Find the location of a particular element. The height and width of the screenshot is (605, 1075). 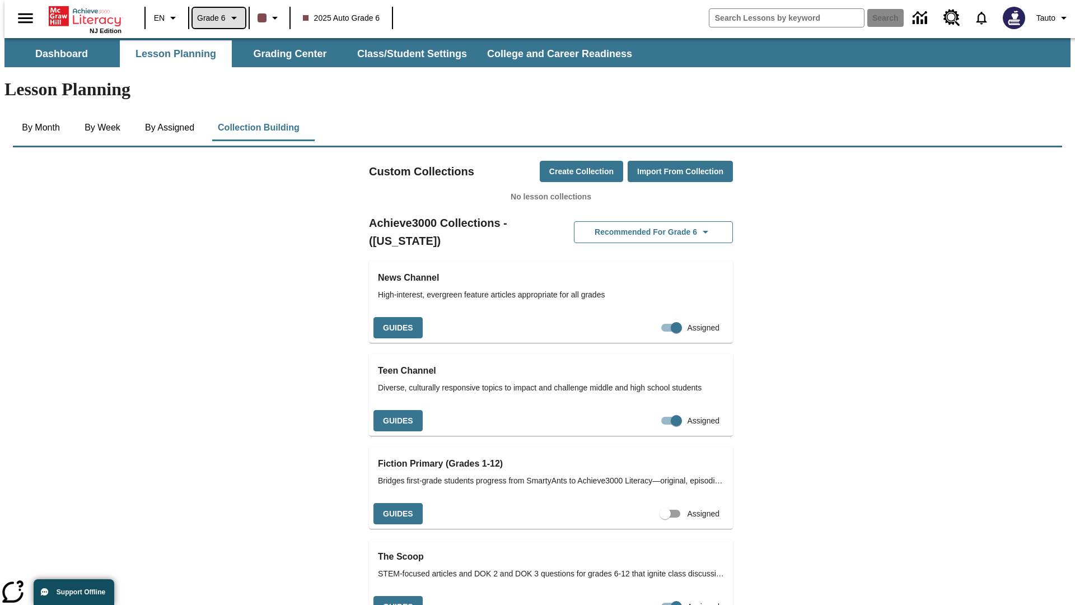

span: STEM-focused articles and DOK 2 and DOK 3 questions for grades 6-12 that ignite class discussions... is located at coordinates (551, 573).